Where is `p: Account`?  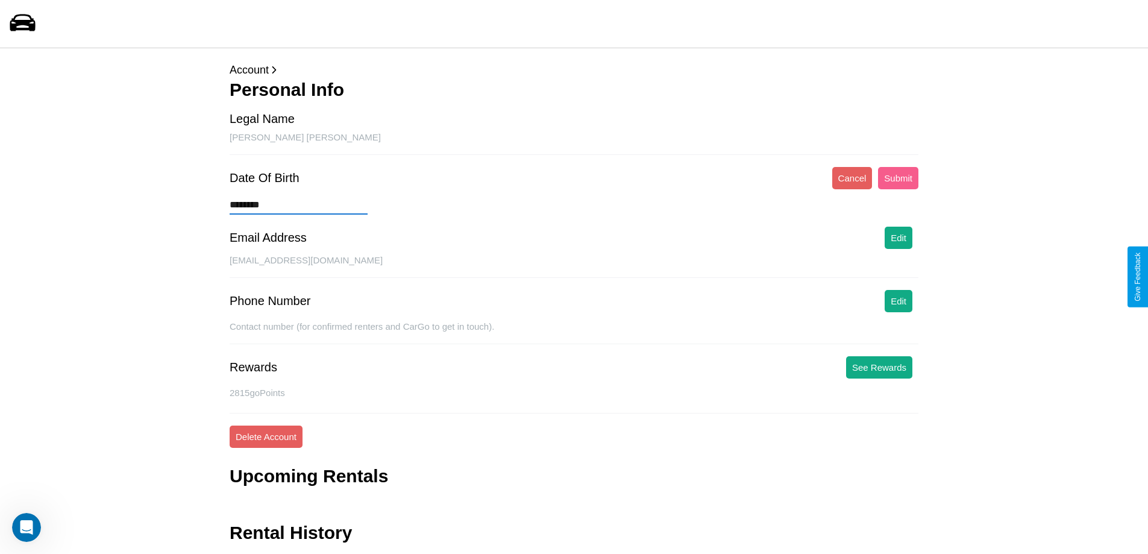 p: Account is located at coordinates (574, 70).